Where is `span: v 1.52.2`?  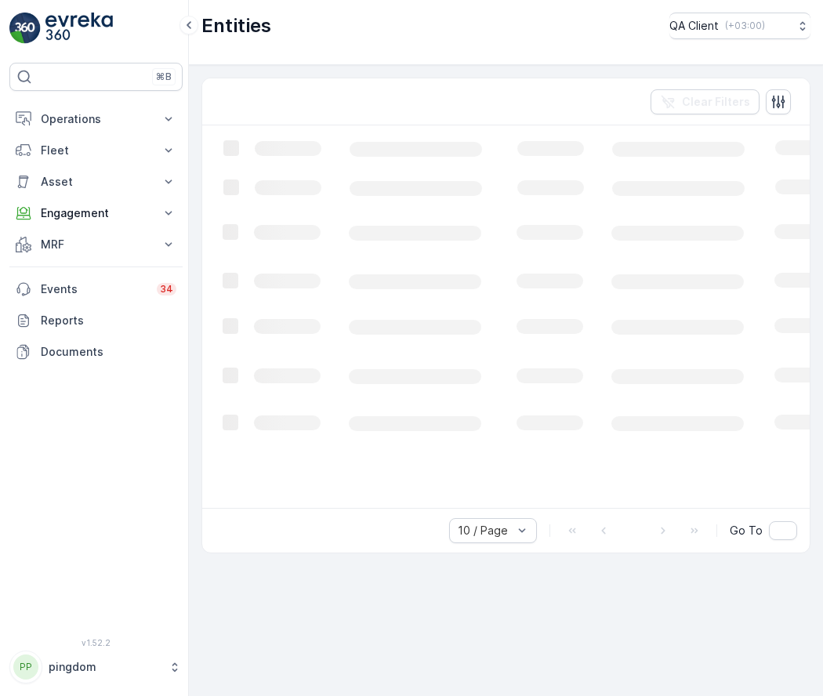 span: v 1.52.2 is located at coordinates (96, 643).